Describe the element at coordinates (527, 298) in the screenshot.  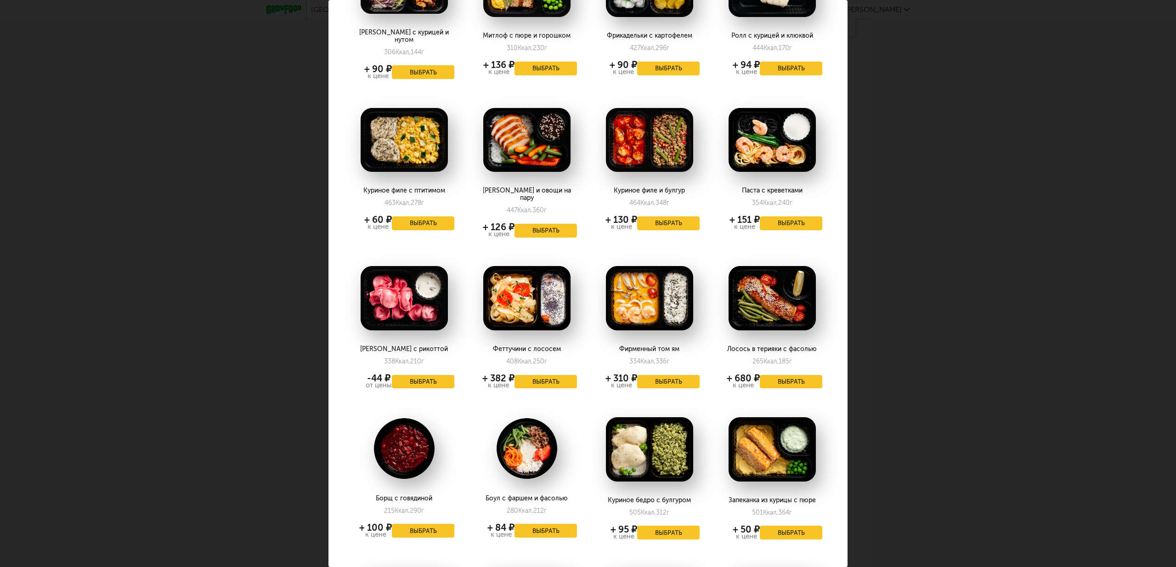
I see `img: big_zfTIOZEUAEpp1bIA.png` at that location.